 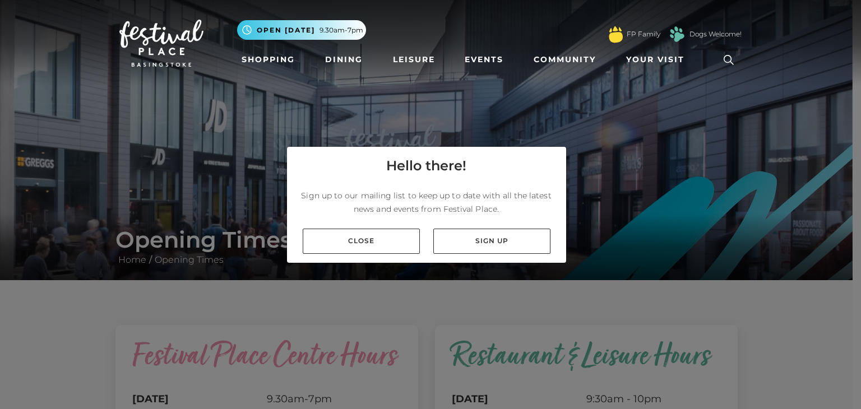 What do you see at coordinates (162, 43) in the screenshot?
I see `img: Festival Place Logo` at bounding box center [162, 43].